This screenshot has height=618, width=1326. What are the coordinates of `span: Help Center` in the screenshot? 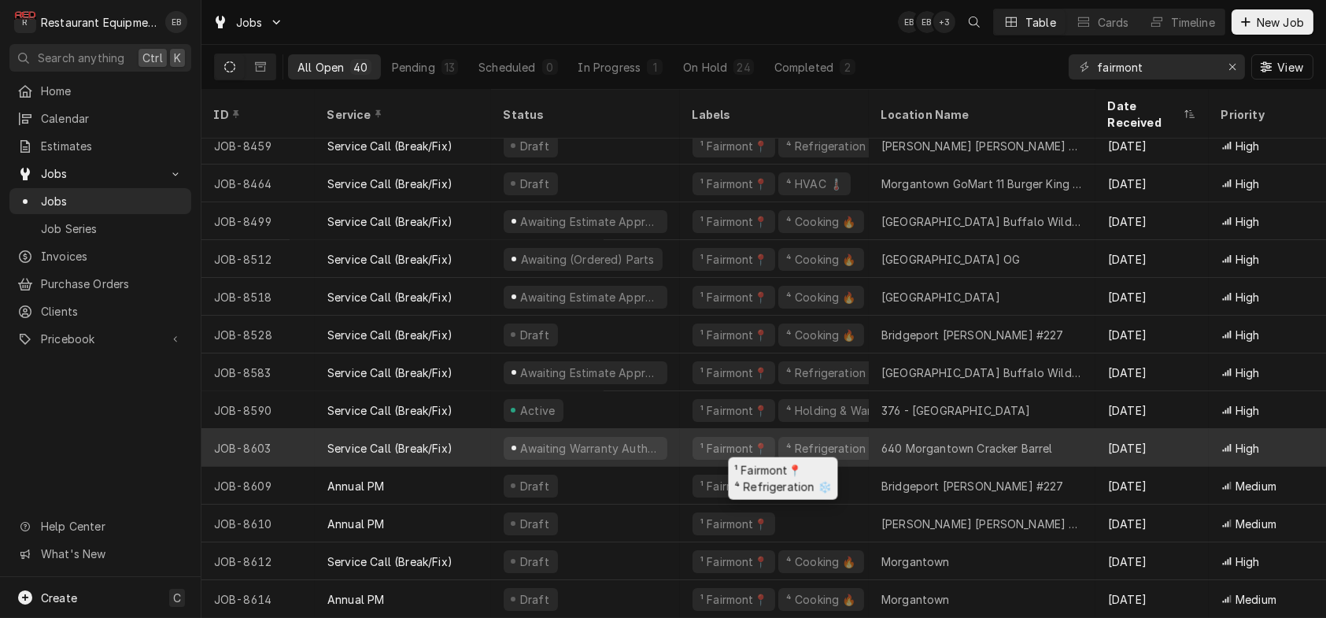 It's located at (111, 526).